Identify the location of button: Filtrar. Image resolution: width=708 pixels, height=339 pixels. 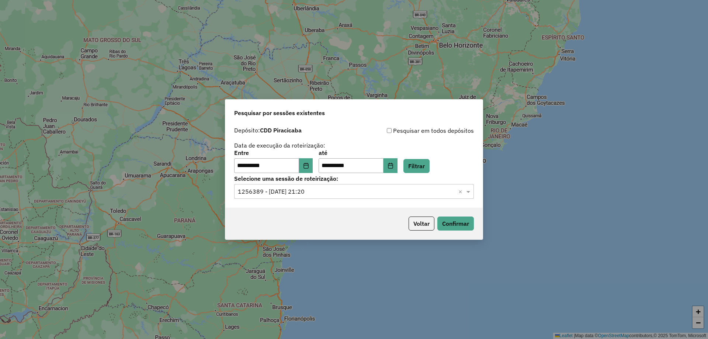
(416, 166).